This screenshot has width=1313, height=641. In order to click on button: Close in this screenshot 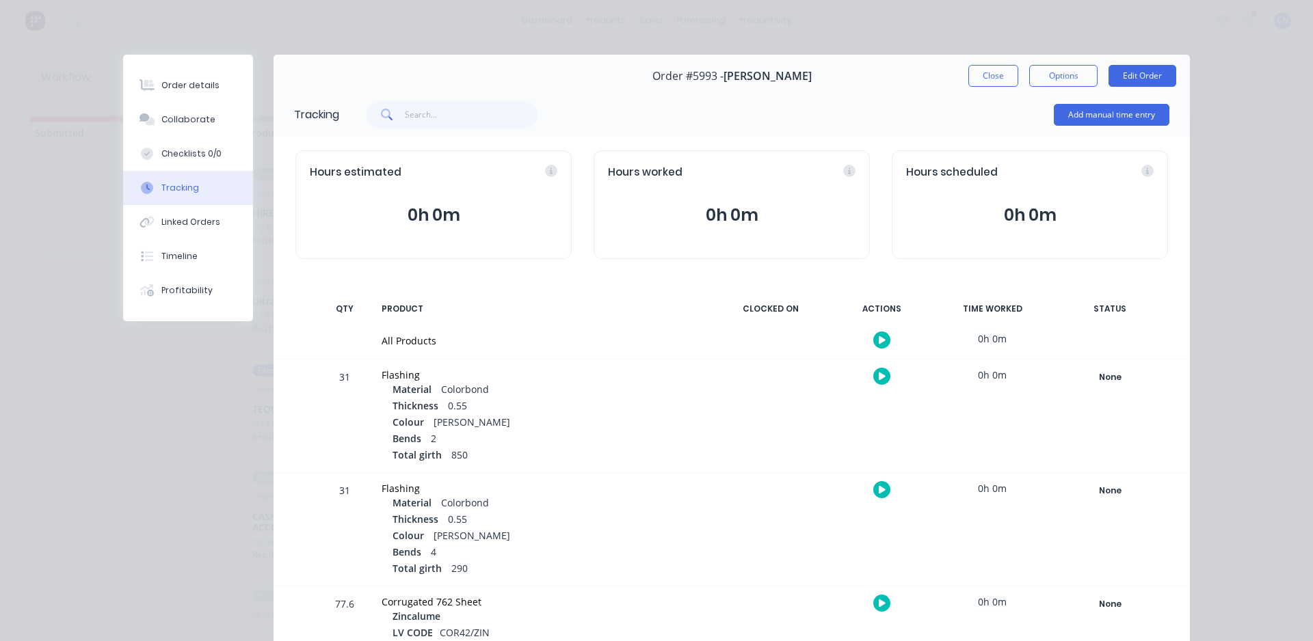, I will do `click(993, 76)`.